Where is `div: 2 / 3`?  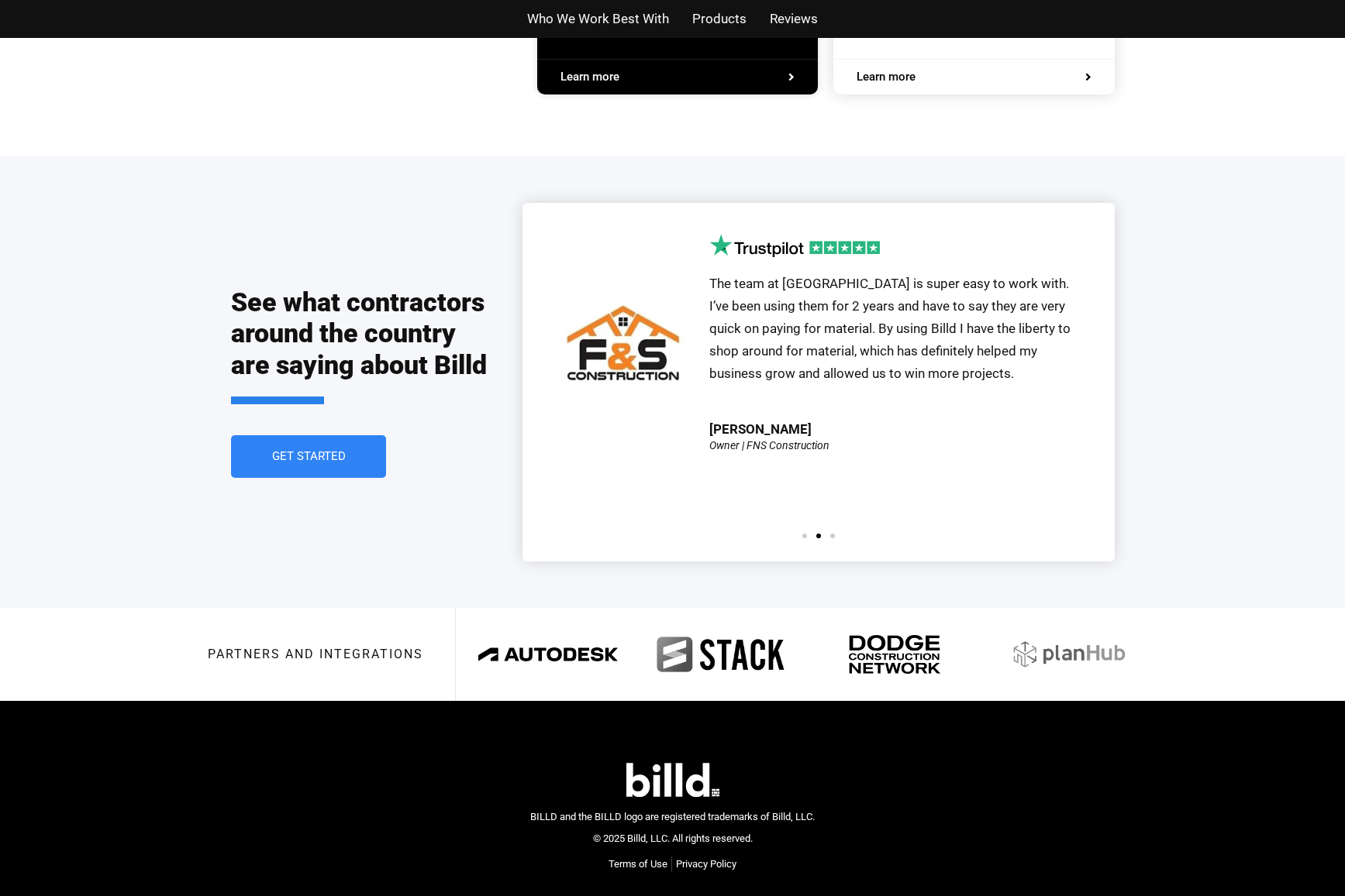
div: 2 / 3 is located at coordinates (818, 376).